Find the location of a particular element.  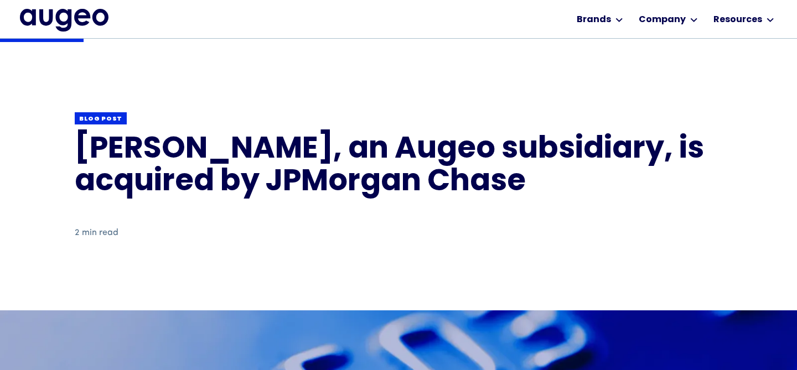

div: 2 is located at coordinates (77, 233).